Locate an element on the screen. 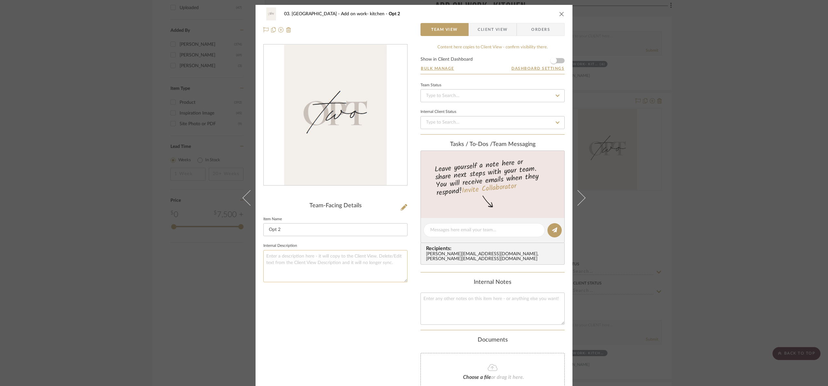 This screenshot has height=386, width=828. div: 0 is located at coordinates (335, 115).